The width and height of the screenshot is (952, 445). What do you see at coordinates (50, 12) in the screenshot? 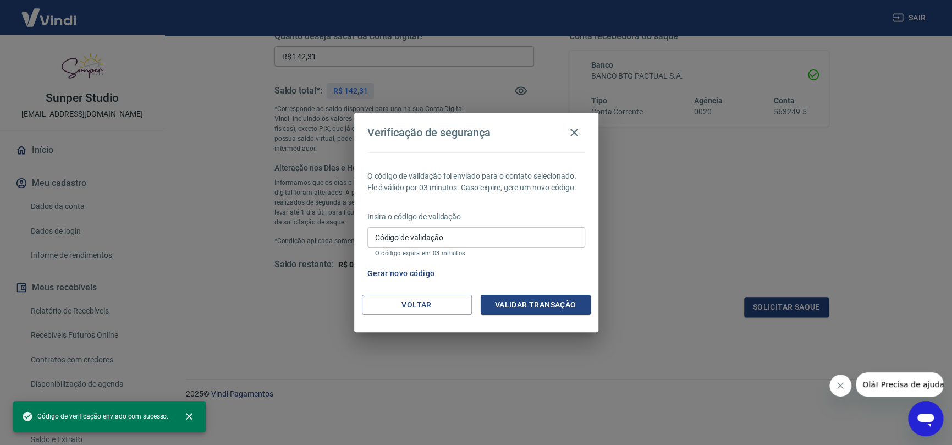
I see `span: Olá! Precisa de ajuda?` at bounding box center [50, 12].